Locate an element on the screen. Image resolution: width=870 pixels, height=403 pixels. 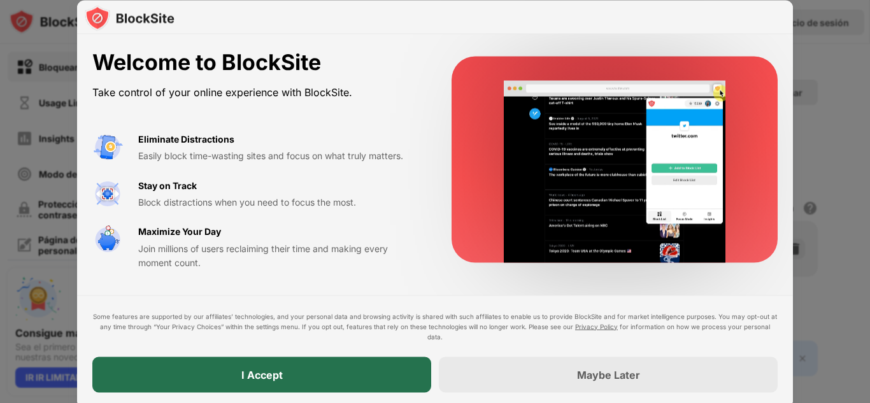
img: value-avoid-distractions.svg is located at coordinates (108, 147).